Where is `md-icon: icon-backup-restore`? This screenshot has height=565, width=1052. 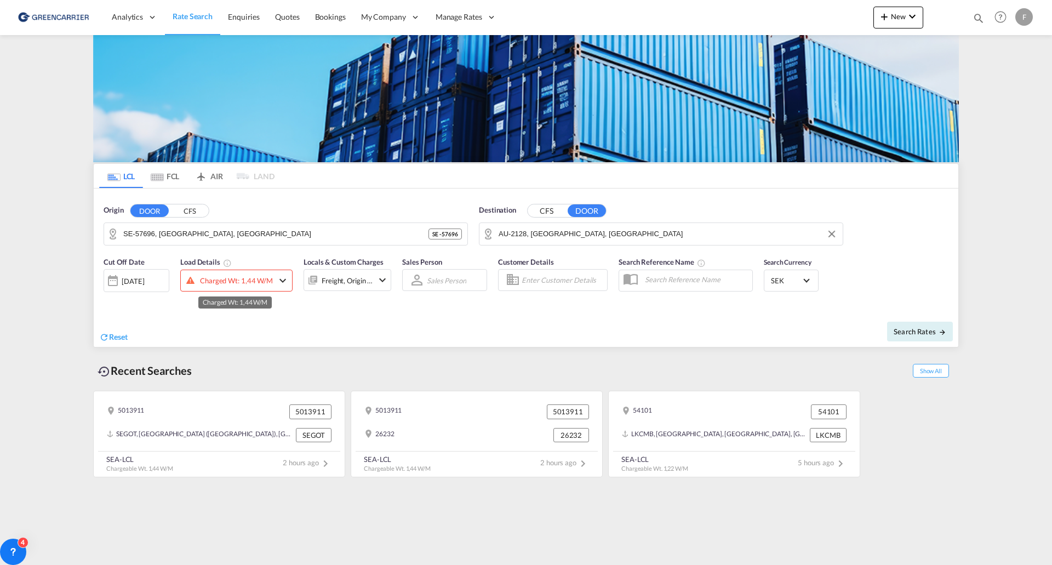
md-icon: icon-backup-restore is located at coordinates (104, 371).